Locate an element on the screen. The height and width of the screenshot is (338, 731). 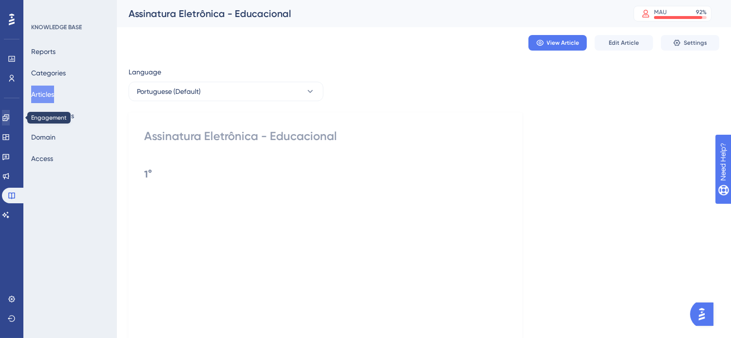
span: Need Help? is located at coordinates (42, 8).